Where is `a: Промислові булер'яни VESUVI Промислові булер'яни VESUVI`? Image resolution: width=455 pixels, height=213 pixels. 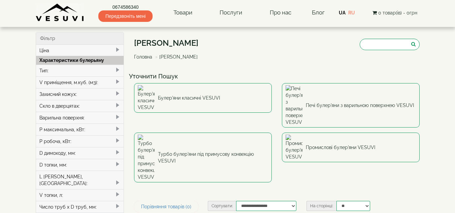 a: Промислові булер'яни VESUVI Промислові булер'яни VESUVI is located at coordinates (351, 148).